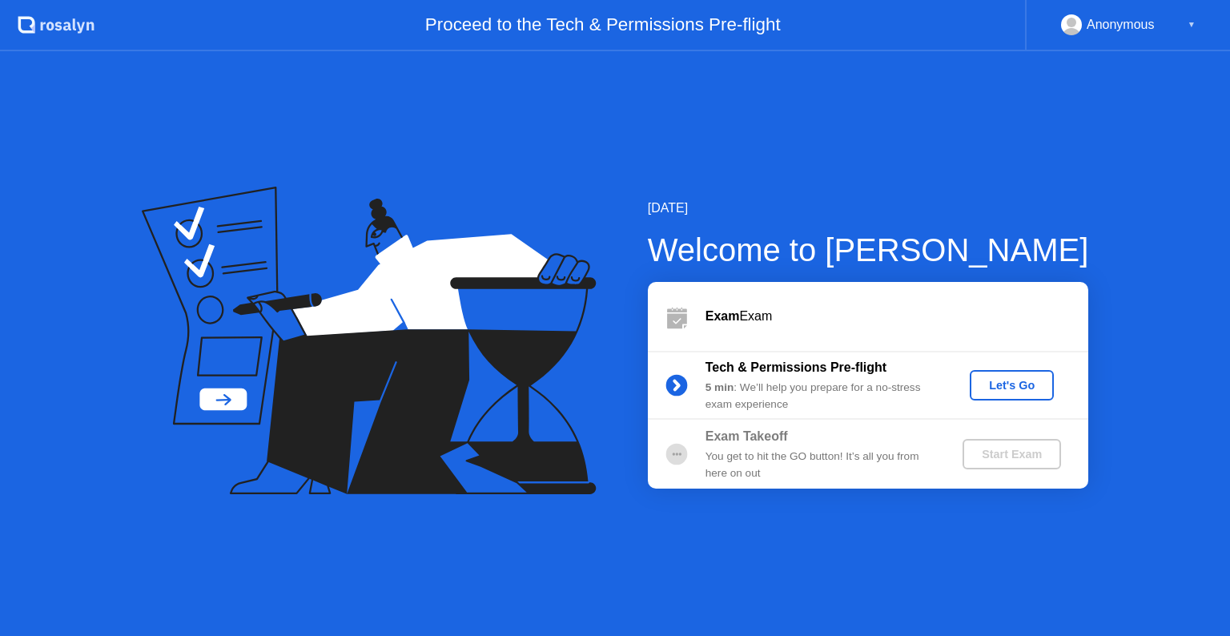 The width and height of the screenshot is (1230, 636). I want to click on div: Let's Go, so click(1011, 385).